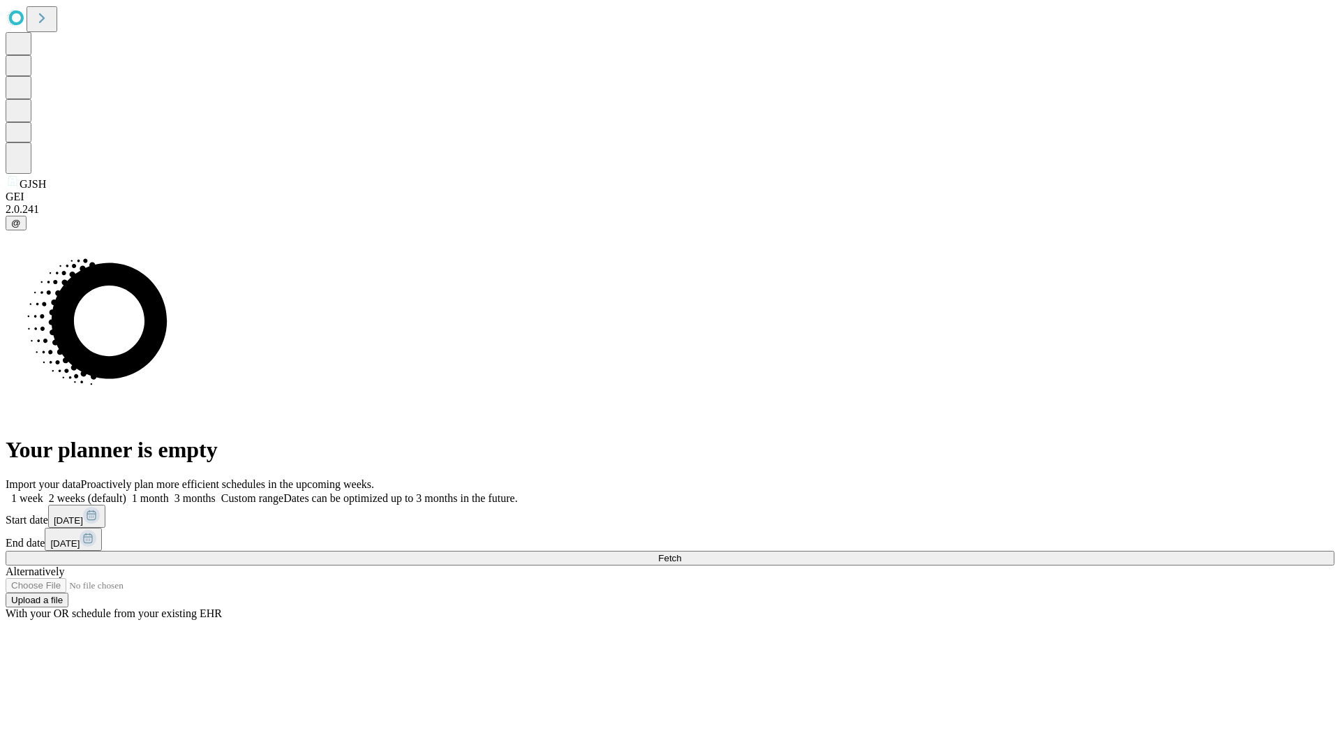  What do you see at coordinates (150, 498) in the screenshot?
I see `span: 1 month` at bounding box center [150, 498].